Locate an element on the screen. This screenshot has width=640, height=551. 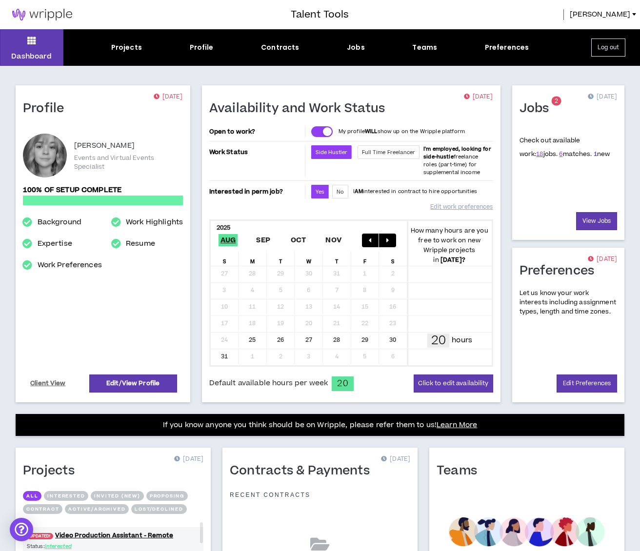
strong: AM is located at coordinates (359, 191).